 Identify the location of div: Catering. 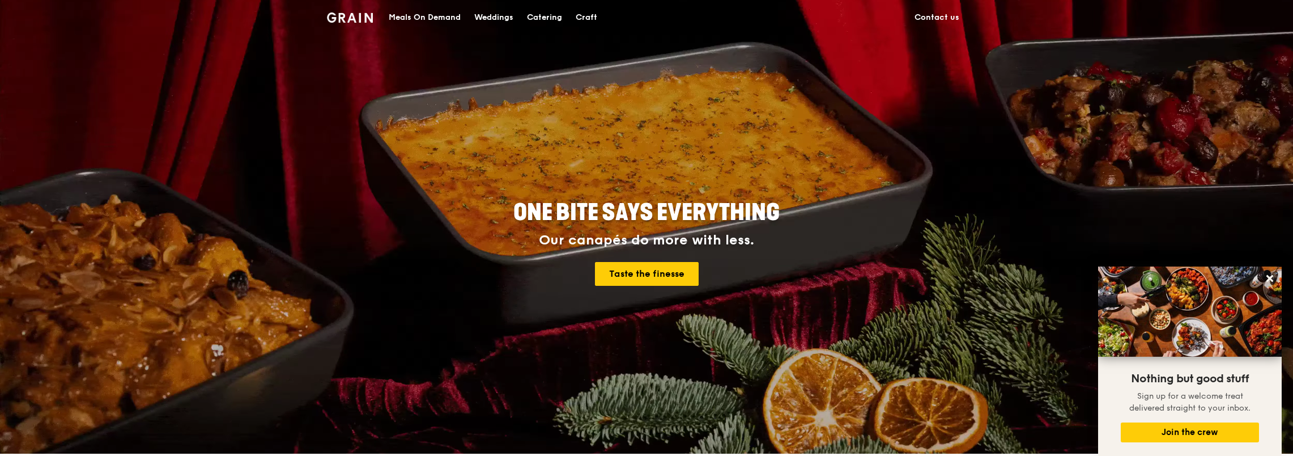
(545, 18).